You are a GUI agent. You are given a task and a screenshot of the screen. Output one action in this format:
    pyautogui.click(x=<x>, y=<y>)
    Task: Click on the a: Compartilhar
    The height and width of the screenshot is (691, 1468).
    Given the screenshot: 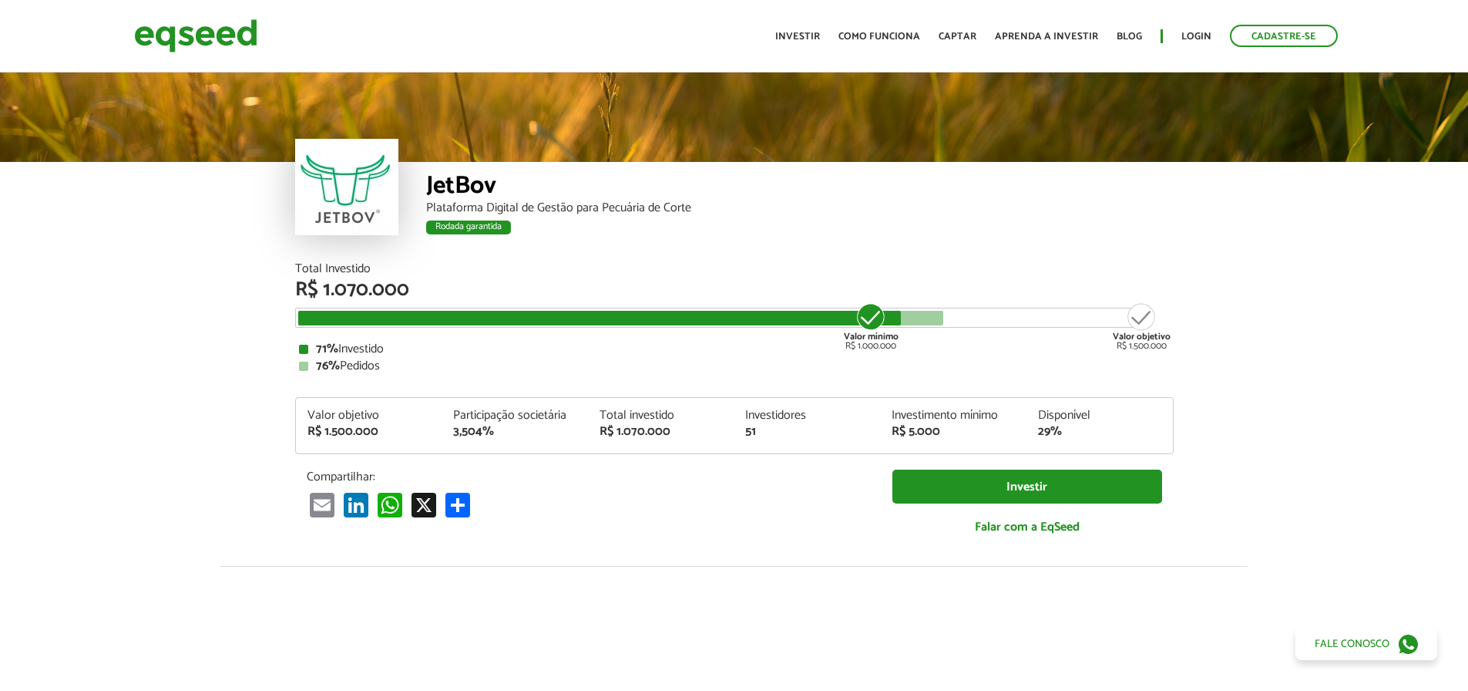 What is the action you would take?
    pyautogui.click(x=458, y=504)
    